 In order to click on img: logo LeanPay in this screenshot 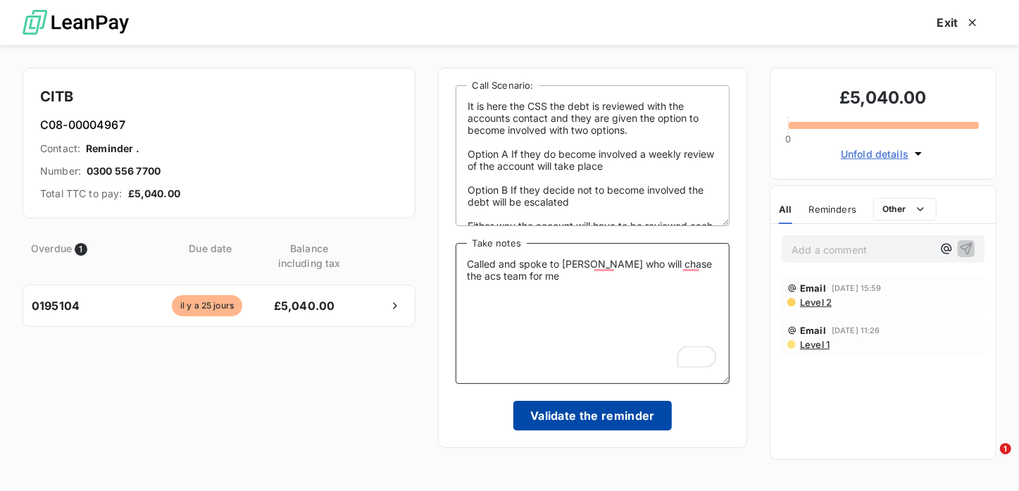, I will do `click(75, 23)`.